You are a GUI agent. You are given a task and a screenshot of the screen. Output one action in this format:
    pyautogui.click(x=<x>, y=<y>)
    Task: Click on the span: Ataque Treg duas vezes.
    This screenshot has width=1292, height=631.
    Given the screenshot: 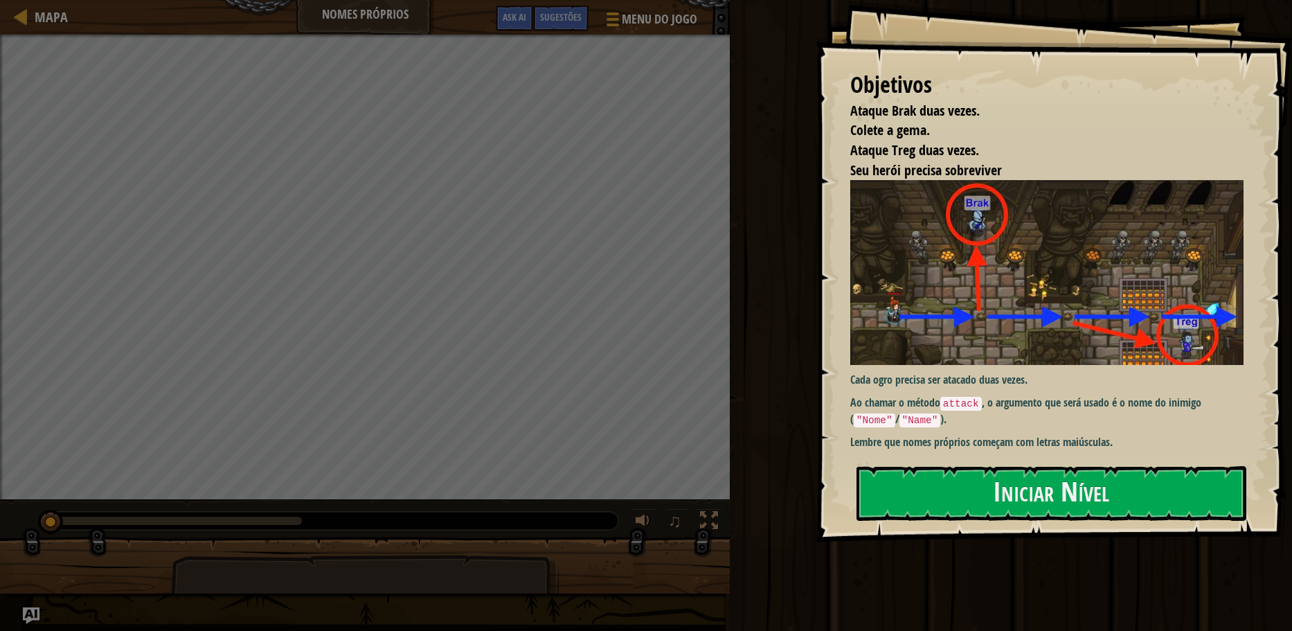 What is the action you would take?
    pyautogui.click(x=914, y=150)
    